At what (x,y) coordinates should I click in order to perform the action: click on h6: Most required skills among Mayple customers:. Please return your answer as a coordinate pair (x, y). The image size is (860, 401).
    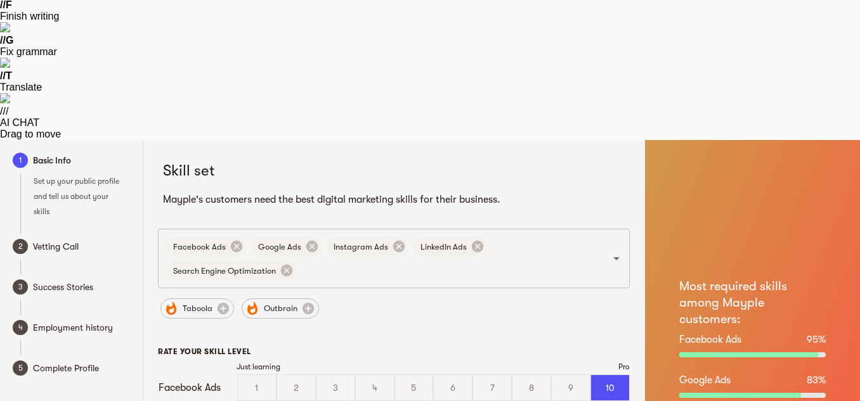
    Looking at the image, I should click on (752, 303).